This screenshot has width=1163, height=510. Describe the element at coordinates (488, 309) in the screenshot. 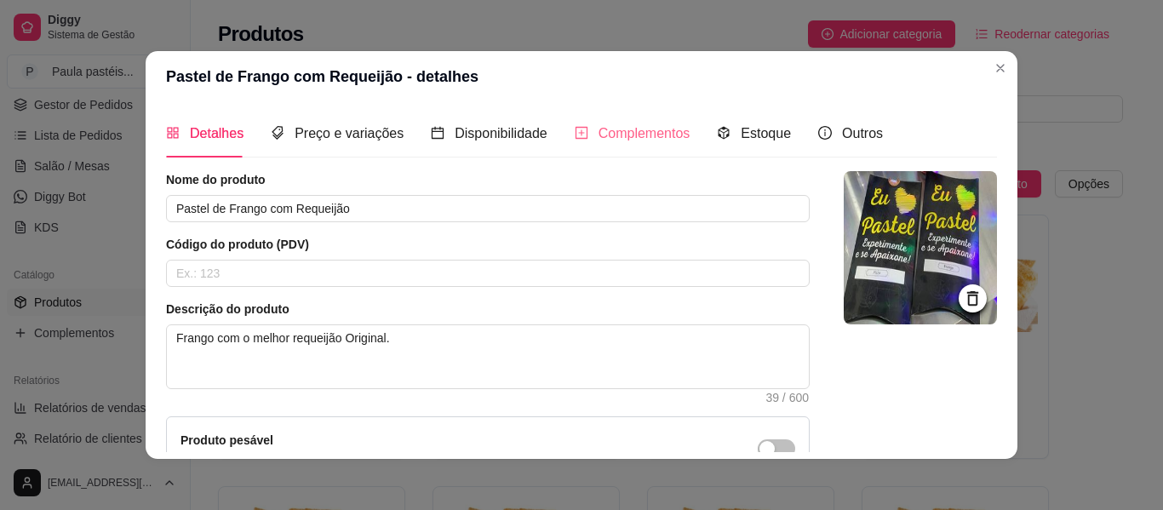

I see `article: Descrição do produto` at that location.